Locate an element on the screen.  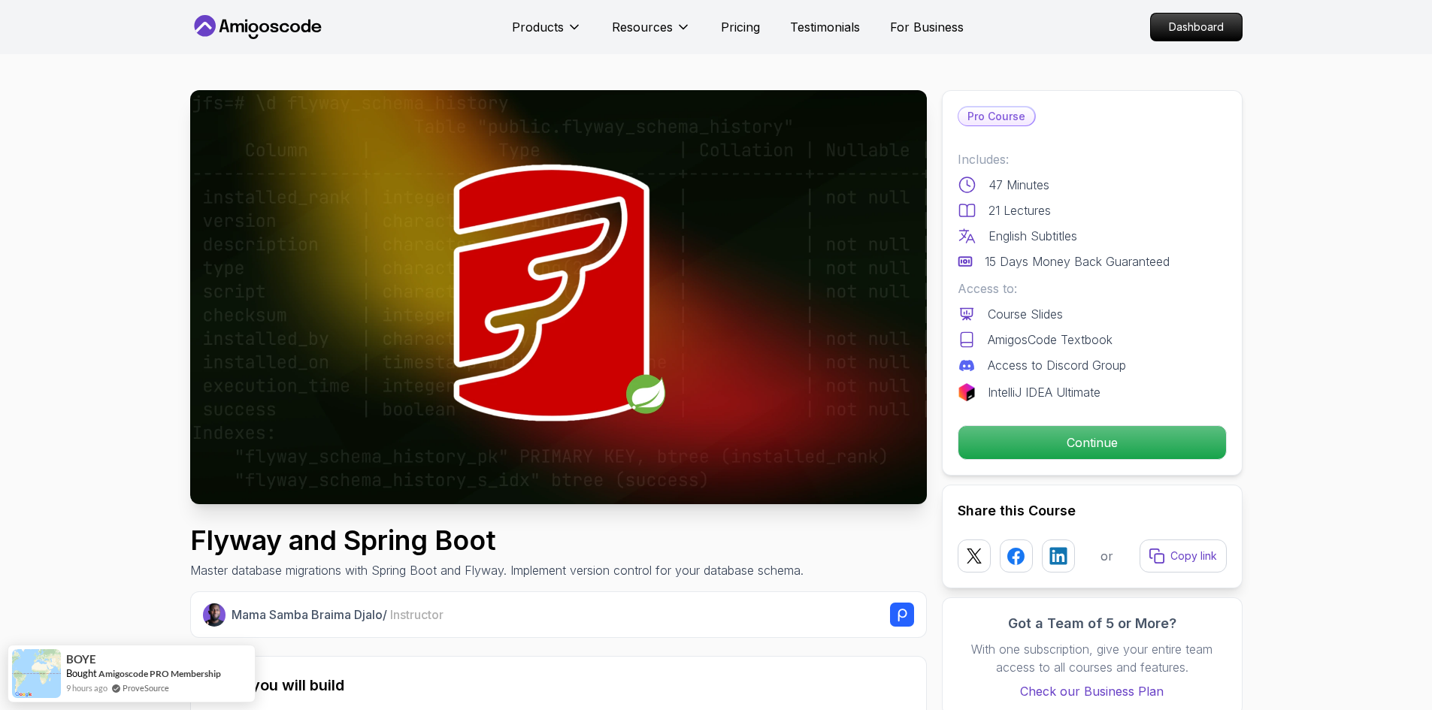
p: For Business is located at coordinates (927, 27).